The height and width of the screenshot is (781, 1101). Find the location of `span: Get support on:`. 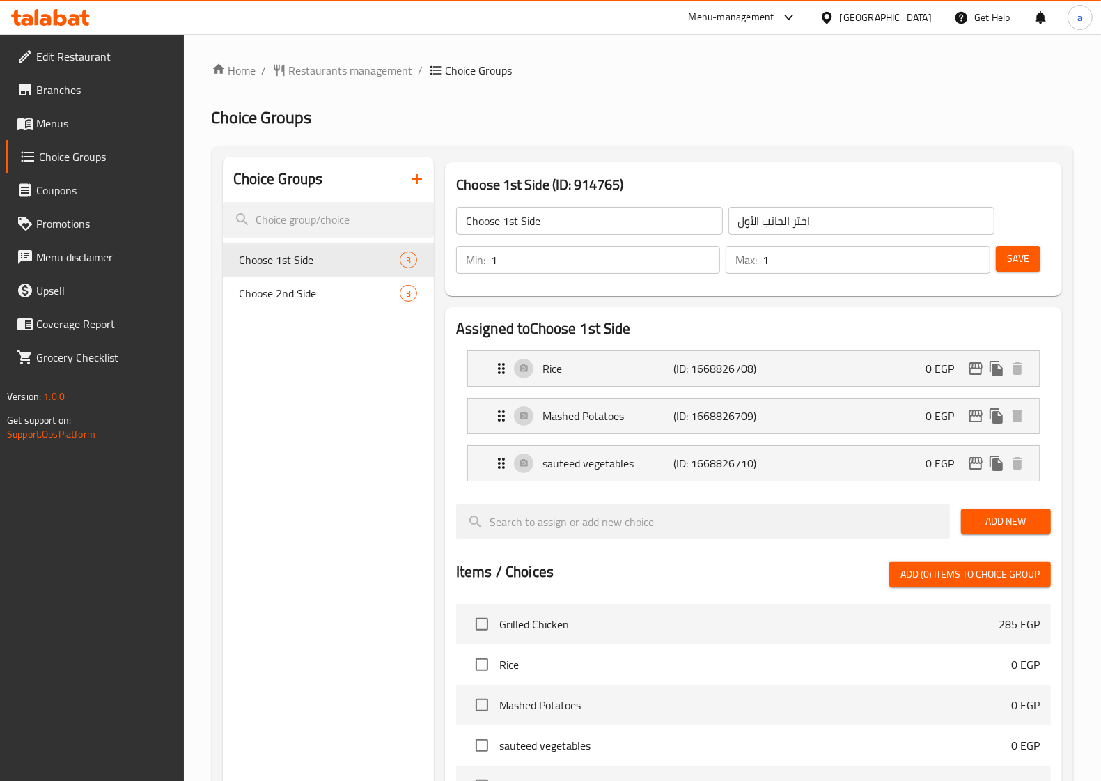

span: Get support on: is located at coordinates (39, 420).